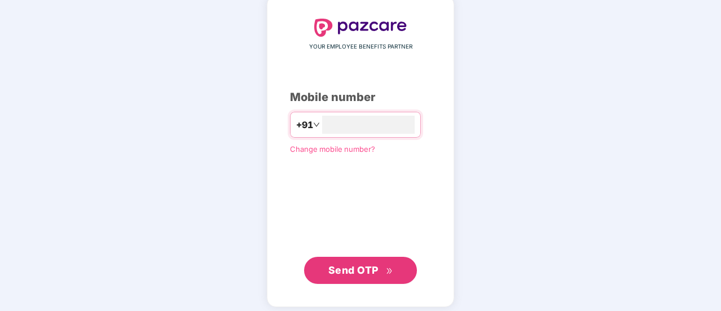 The width and height of the screenshot is (721, 311). I want to click on span: YOUR EMPLOYEE BENEFITS PARTNER, so click(361, 47).